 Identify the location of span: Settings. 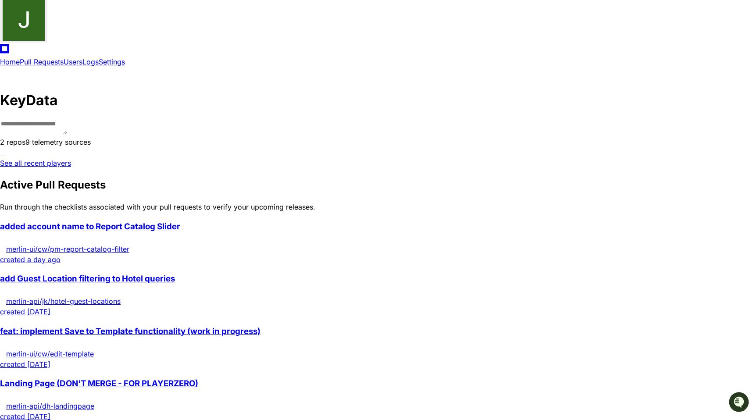
(112, 62).